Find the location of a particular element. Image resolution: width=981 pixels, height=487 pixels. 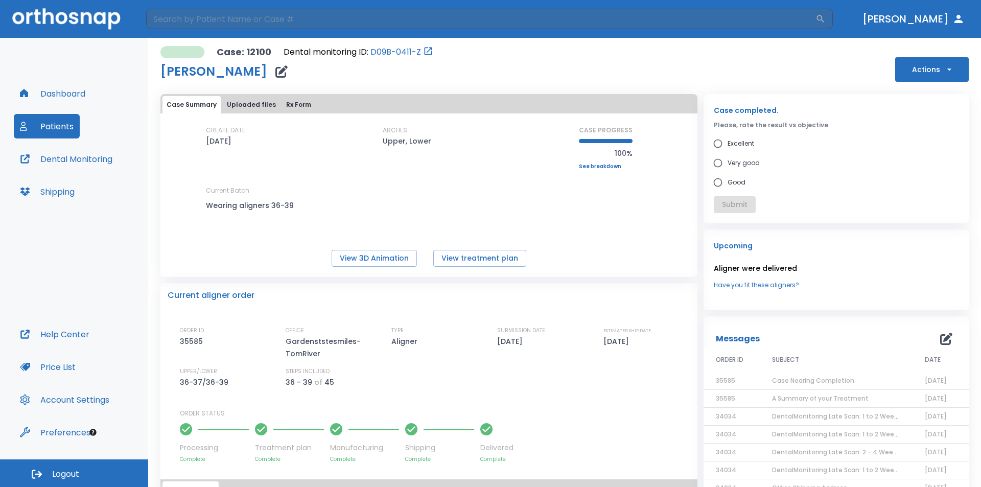

span: Logout is located at coordinates (65, 474).